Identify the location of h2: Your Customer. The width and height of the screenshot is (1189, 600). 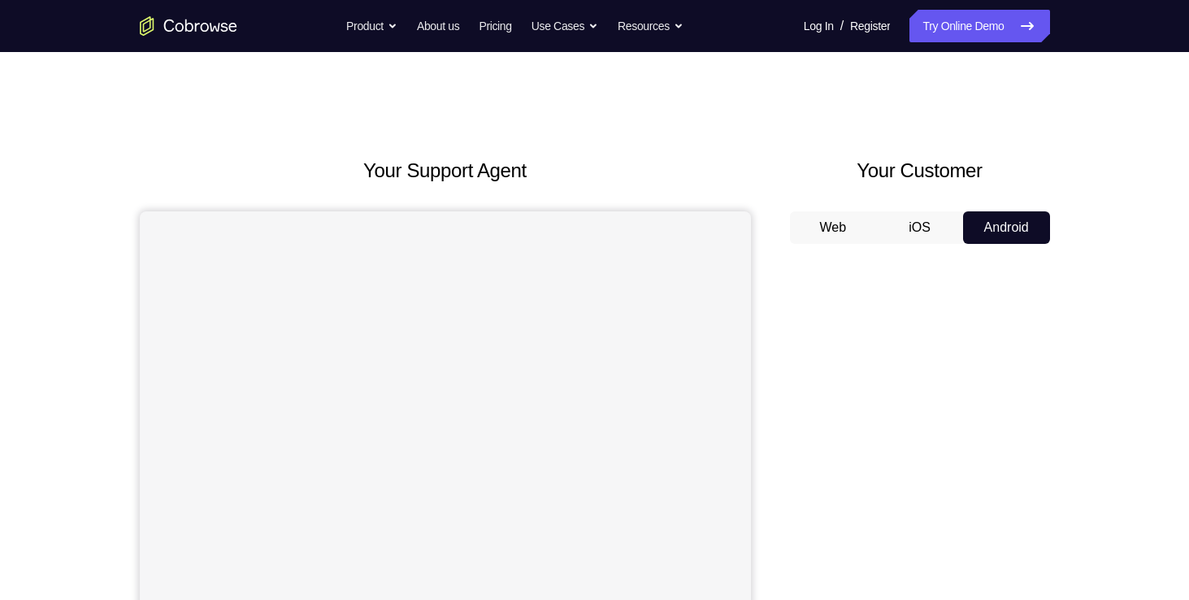
(920, 171).